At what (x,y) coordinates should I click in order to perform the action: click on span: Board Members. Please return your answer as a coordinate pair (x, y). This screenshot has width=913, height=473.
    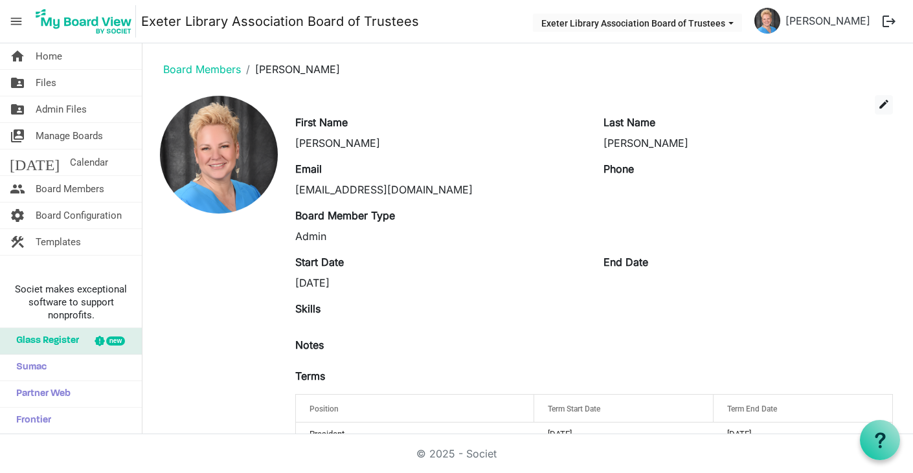
    Looking at the image, I should click on (70, 189).